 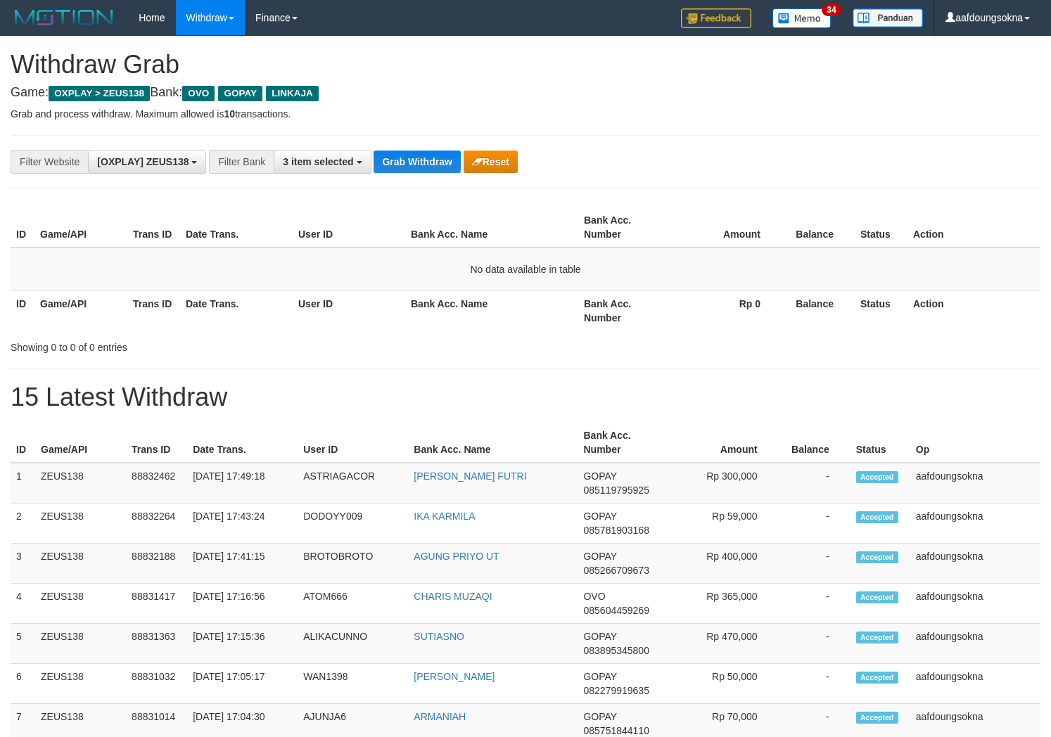 I want to click on img: MOTION_logo.png, so click(x=64, y=18).